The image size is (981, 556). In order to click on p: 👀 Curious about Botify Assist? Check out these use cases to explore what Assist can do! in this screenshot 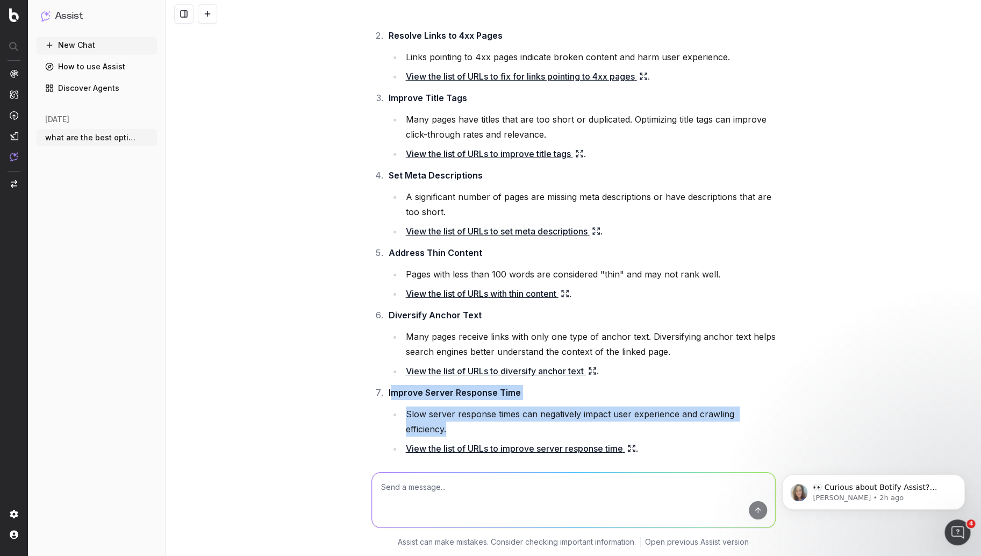, I will do `click(116, 36)`.